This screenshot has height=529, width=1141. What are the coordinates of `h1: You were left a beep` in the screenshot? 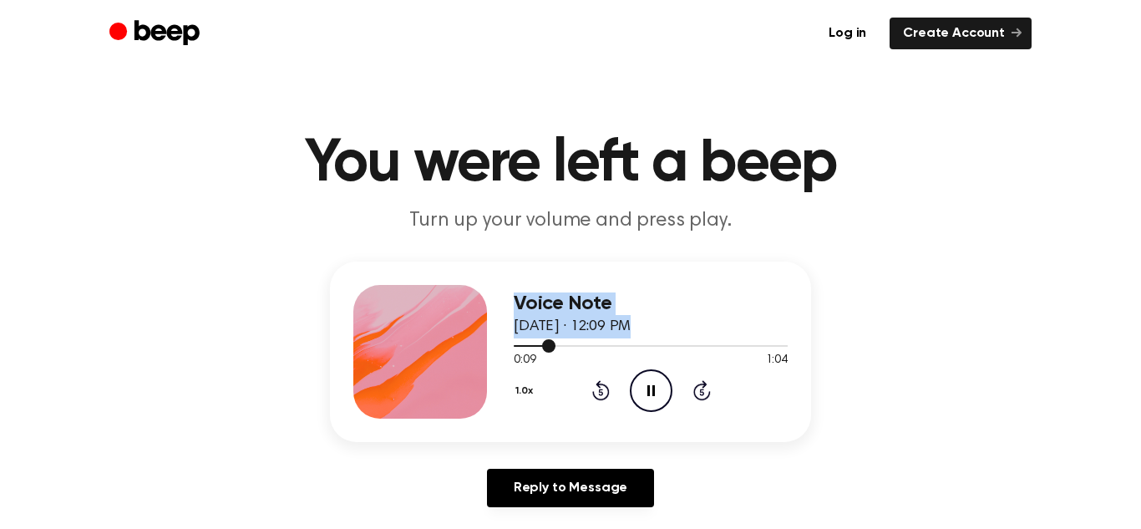 It's located at (570, 164).